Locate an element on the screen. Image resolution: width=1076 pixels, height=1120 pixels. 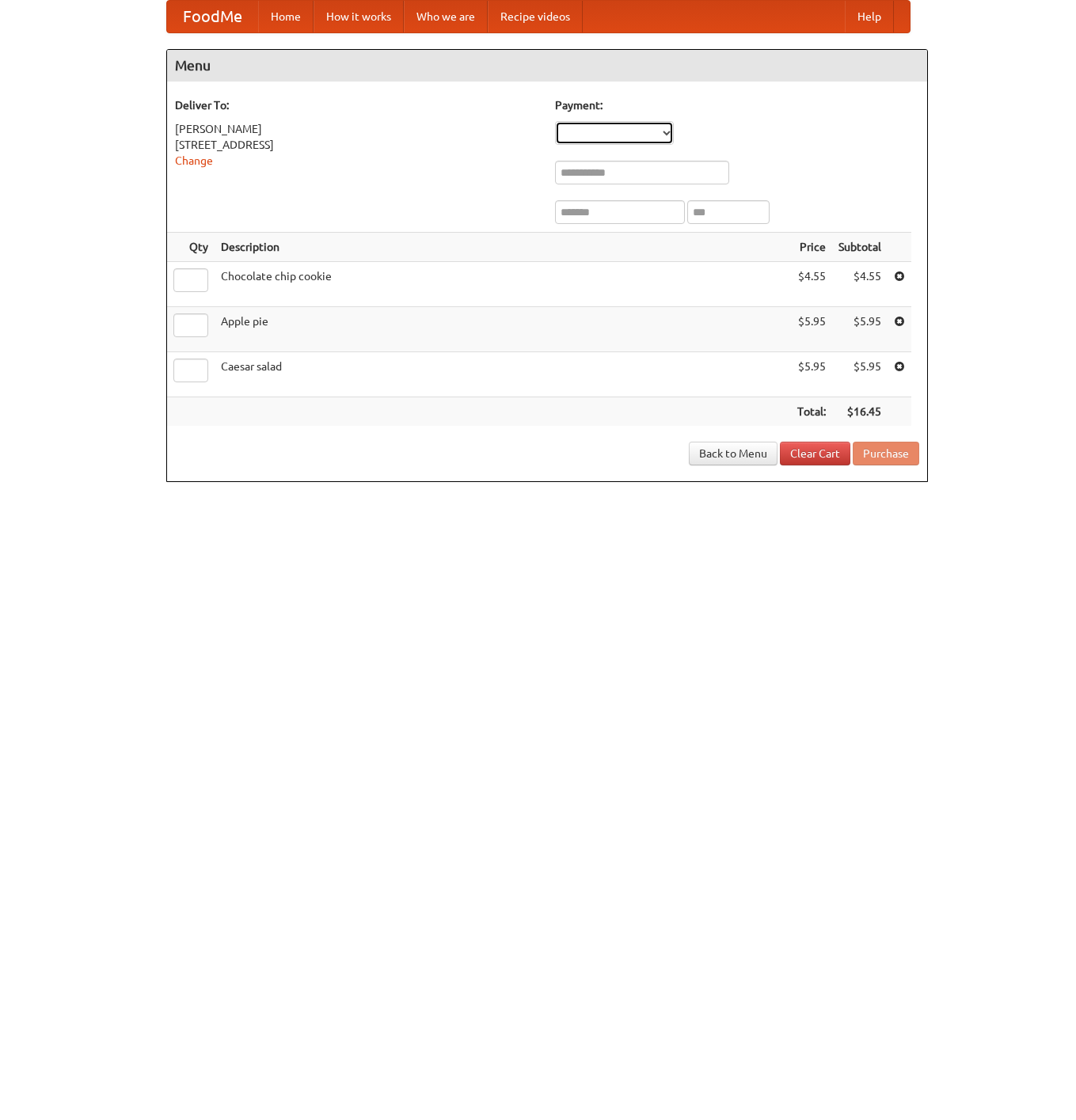
a: Help is located at coordinates (870, 17).